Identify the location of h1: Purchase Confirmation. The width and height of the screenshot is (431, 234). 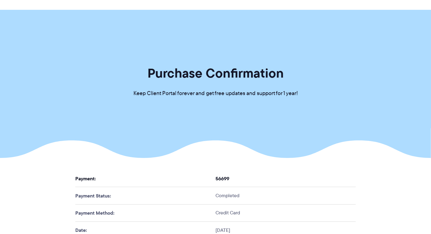
(216, 73).